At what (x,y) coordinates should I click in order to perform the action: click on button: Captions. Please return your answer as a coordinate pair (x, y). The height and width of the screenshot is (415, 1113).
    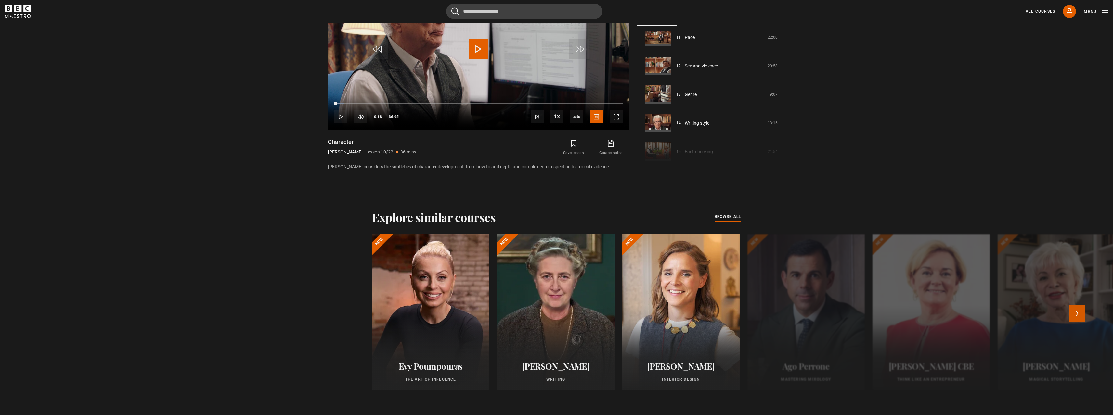
    Looking at the image, I should click on (596, 117).